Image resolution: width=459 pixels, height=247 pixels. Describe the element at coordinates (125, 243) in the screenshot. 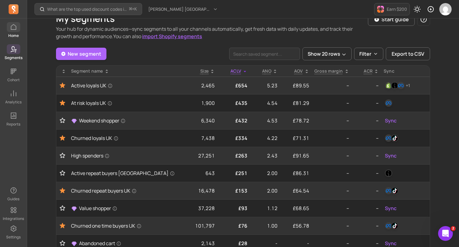

I see `a: Abandoned cart` at that location.